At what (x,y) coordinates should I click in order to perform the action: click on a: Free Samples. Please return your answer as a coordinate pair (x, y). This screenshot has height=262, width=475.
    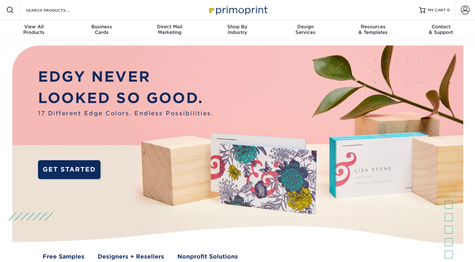
    Looking at the image, I should click on (63, 256).